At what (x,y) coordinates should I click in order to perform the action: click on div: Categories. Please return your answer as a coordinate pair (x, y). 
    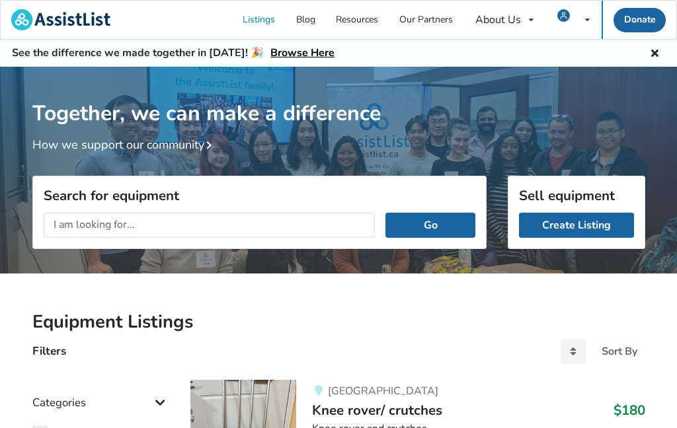
    Looking at the image, I should click on (101, 393).